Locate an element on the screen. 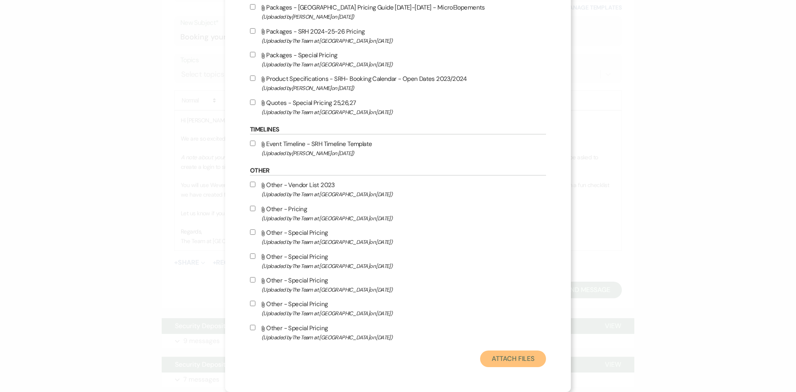  h6: Timelines is located at coordinates (398, 130).